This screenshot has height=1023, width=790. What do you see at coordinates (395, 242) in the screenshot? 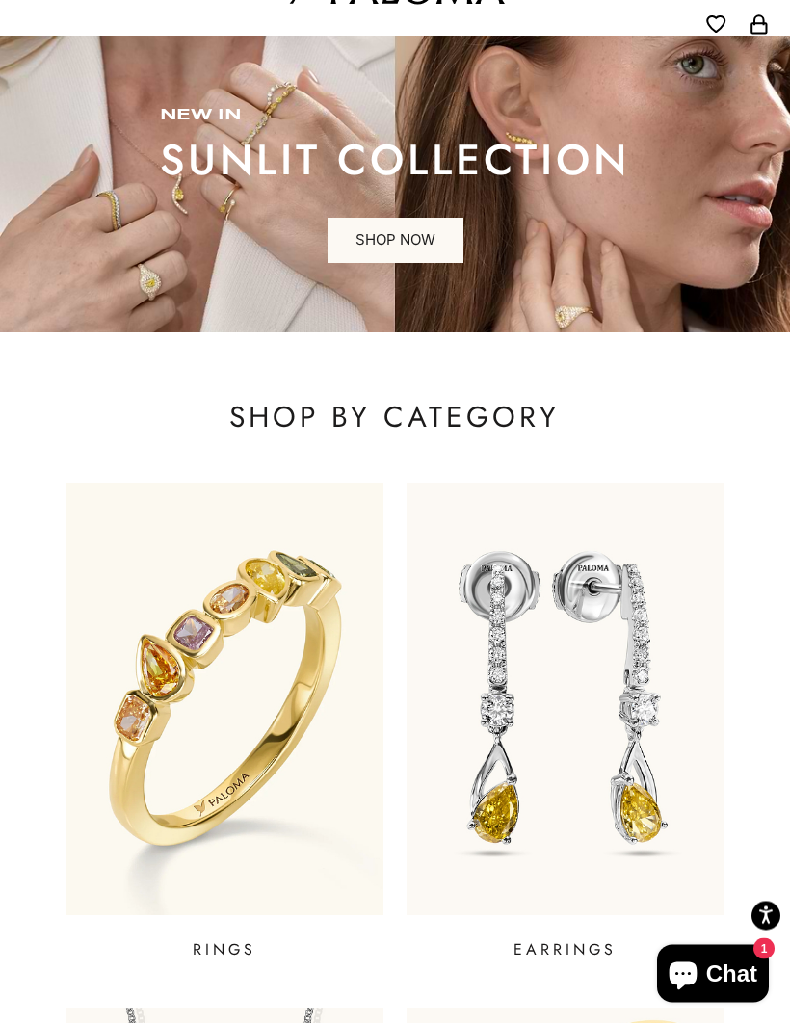
I see `a: SHOP NOW` at bounding box center [395, 242].